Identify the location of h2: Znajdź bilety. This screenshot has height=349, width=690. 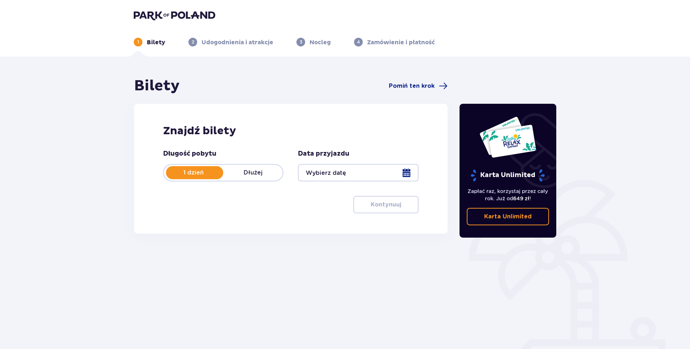
(291, 131).